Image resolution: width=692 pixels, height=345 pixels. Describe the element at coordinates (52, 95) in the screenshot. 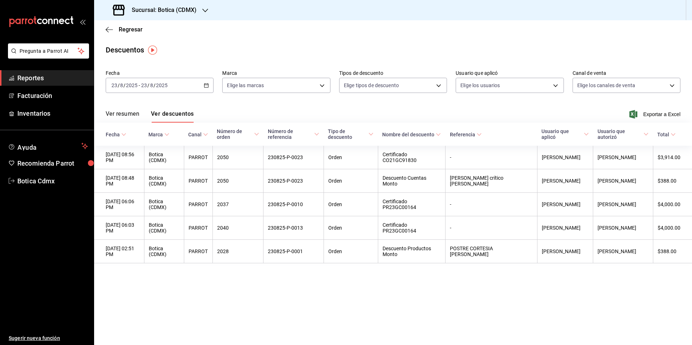

I see `span: Facturación` at that location.